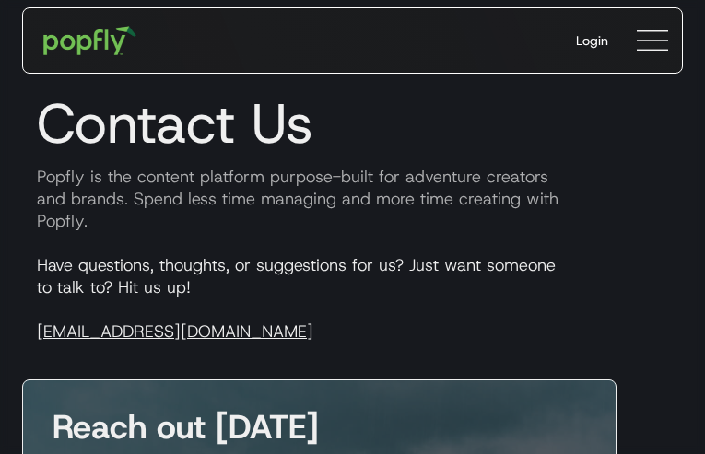 This screenshot has height=454, width=705. I want to click on a: Login, so click(592, 41).